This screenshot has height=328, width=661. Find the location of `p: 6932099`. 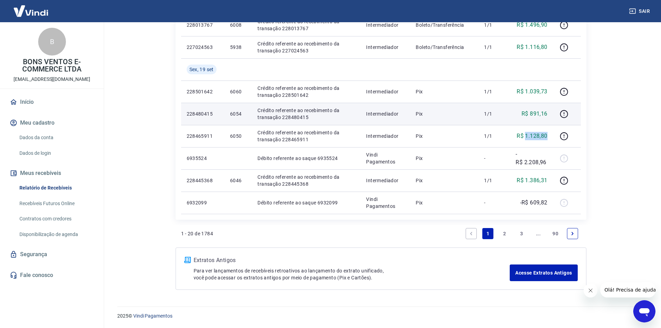

p: 6932099 is located at coordinates (203, 203).